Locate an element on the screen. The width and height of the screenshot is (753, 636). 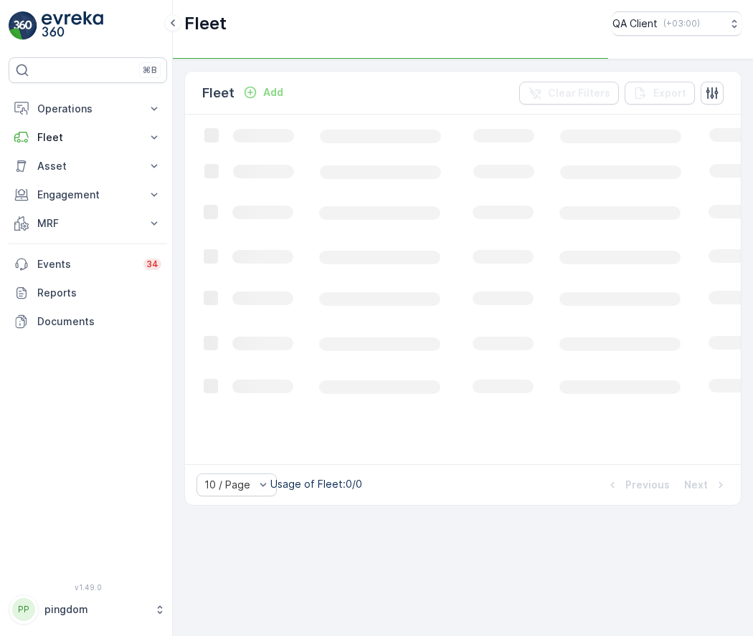
button: Export is located at coordinates (659, 93).